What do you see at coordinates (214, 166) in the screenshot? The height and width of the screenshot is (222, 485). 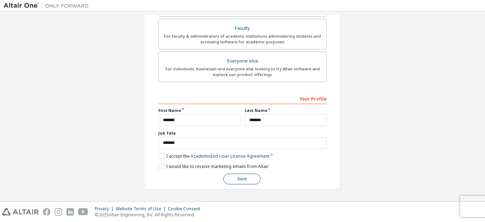 I see `label: I would like to receive marketing emails from Altair` at bounding box center [214, 166].